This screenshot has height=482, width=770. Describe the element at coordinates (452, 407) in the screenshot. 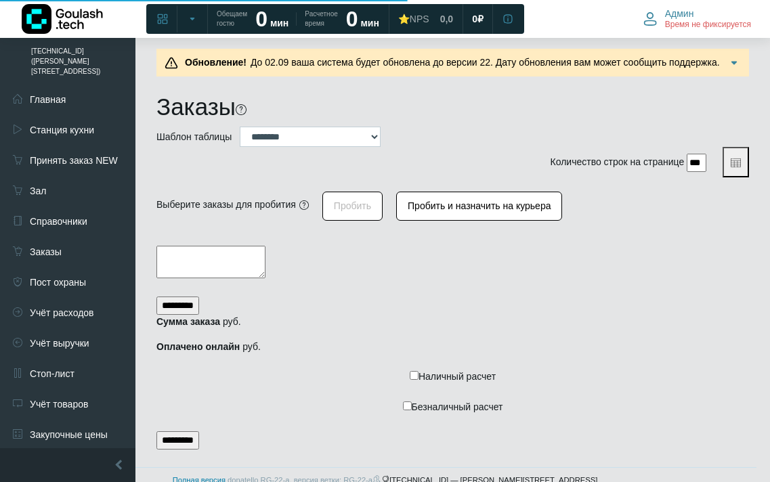

I see `label: Безналичный расчет` at that location.